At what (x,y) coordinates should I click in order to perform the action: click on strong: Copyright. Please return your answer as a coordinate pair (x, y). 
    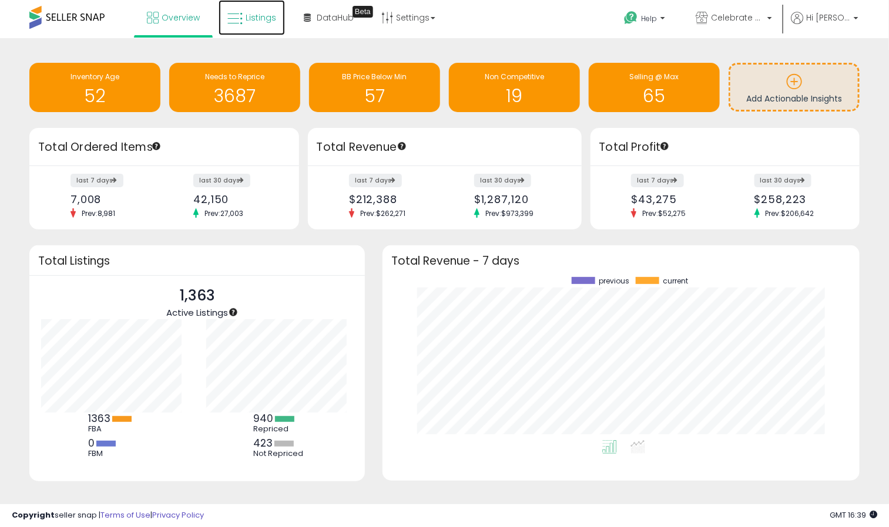
    Looking at the image, I should click on (33, 515).